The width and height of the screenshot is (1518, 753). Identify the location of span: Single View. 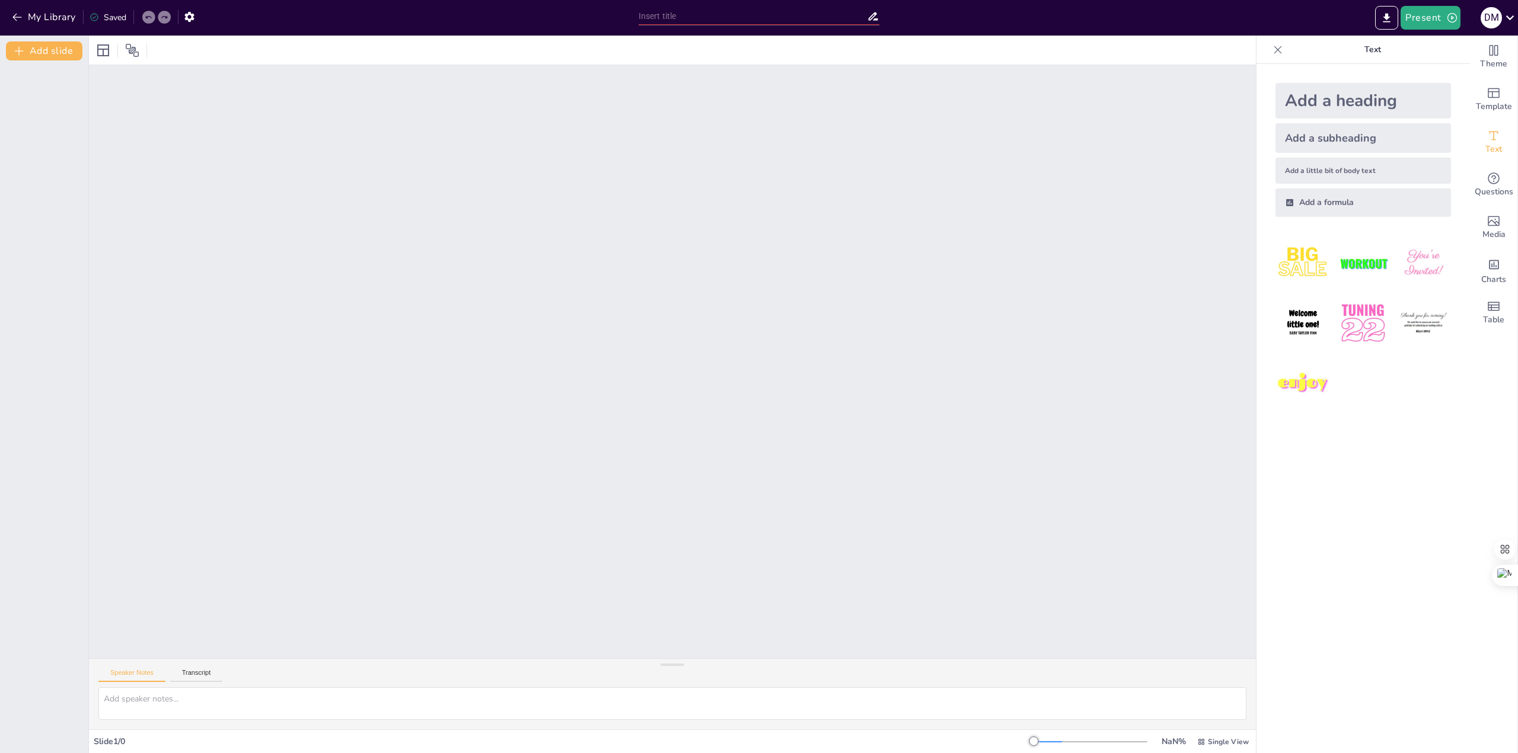
(1228, 742).